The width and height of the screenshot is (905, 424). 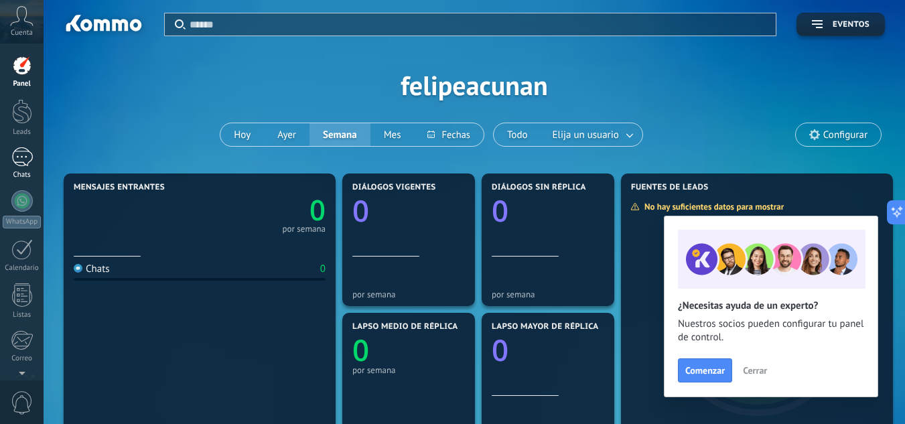 I want to click on div: WhatsApp, so click(x=21, y=222).